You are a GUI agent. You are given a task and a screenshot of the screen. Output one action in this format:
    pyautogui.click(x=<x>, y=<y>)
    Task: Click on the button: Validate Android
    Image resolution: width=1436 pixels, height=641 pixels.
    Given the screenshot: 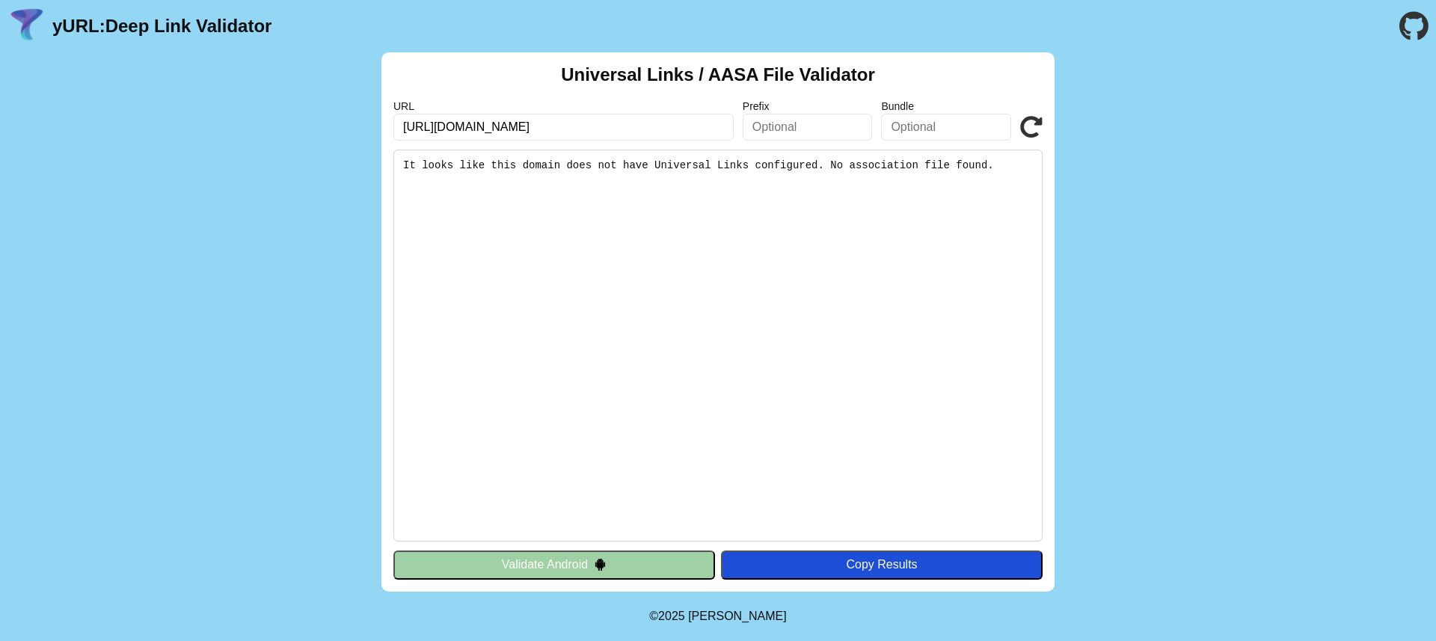 What is the action you would take?
    pyautogui.click(x=554, y=565)
    